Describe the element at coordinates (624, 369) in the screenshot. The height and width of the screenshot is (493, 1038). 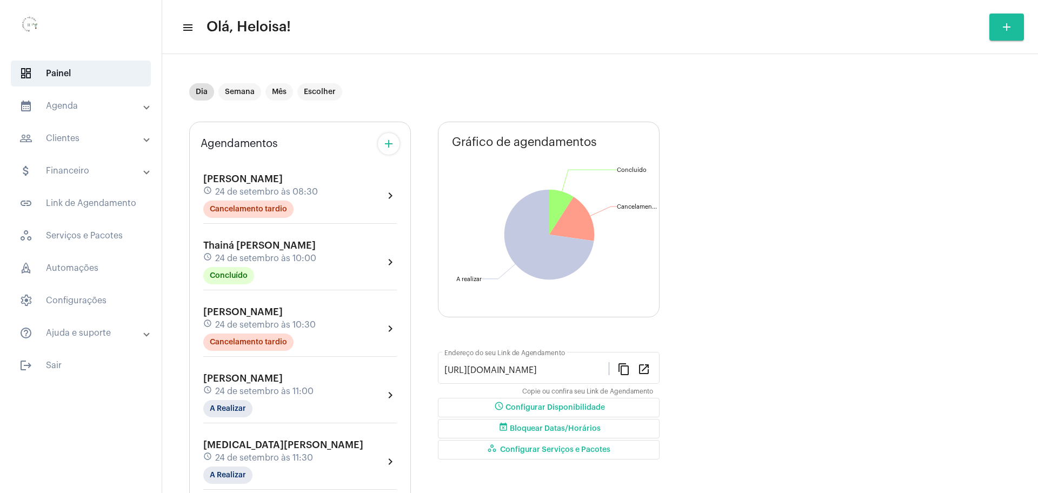
I see `mat-icon: content_copy` at that location.